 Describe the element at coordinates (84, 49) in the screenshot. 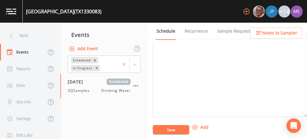

I see `button: Add Event` at that location.